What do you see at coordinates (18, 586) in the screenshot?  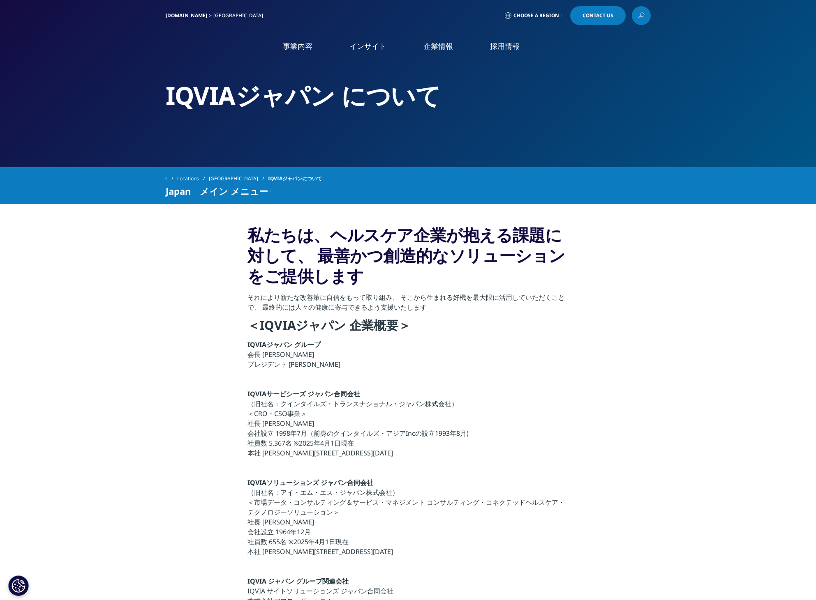 I see `button: Cookie 設定` at bounding box center [18, 586].